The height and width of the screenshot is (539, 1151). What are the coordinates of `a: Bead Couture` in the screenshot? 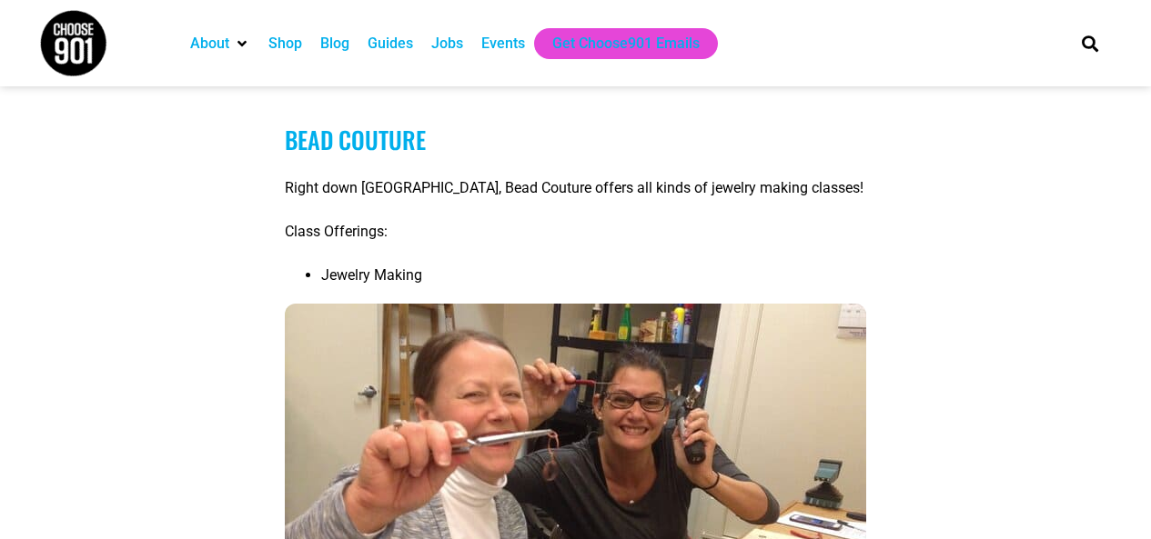 It's located at (355, 139).